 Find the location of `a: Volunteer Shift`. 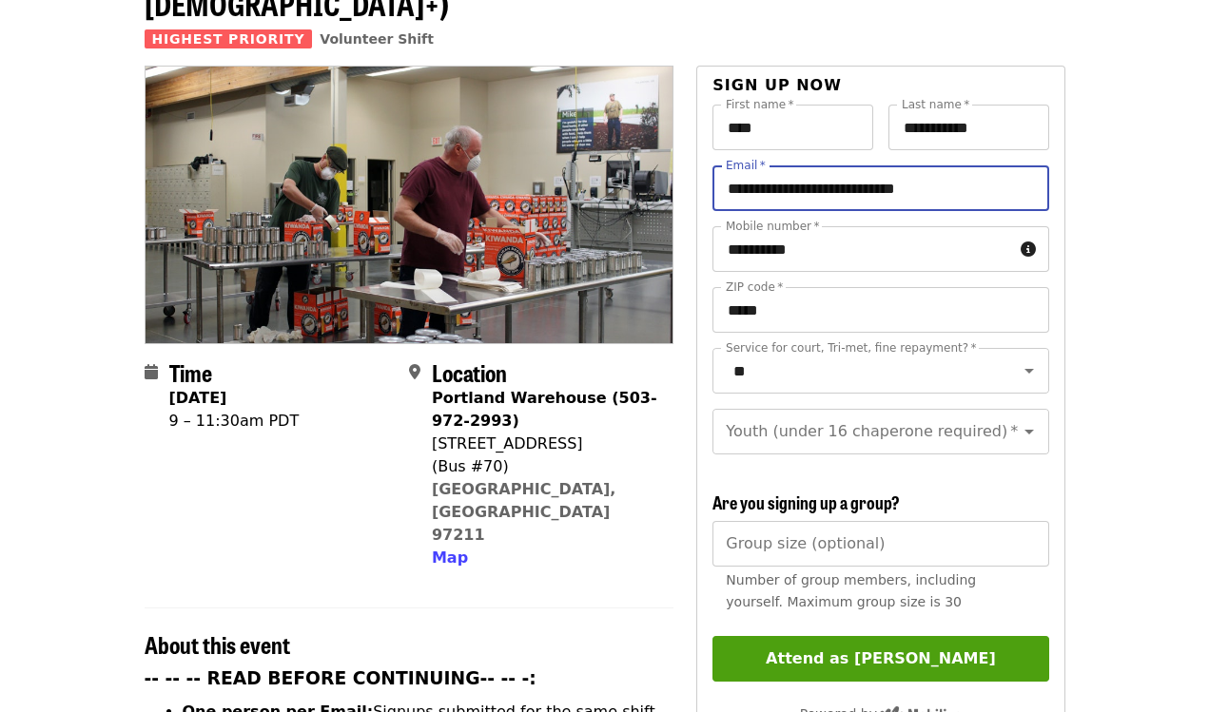

a: Volunteer Shift is located at coordinates (377, 39).